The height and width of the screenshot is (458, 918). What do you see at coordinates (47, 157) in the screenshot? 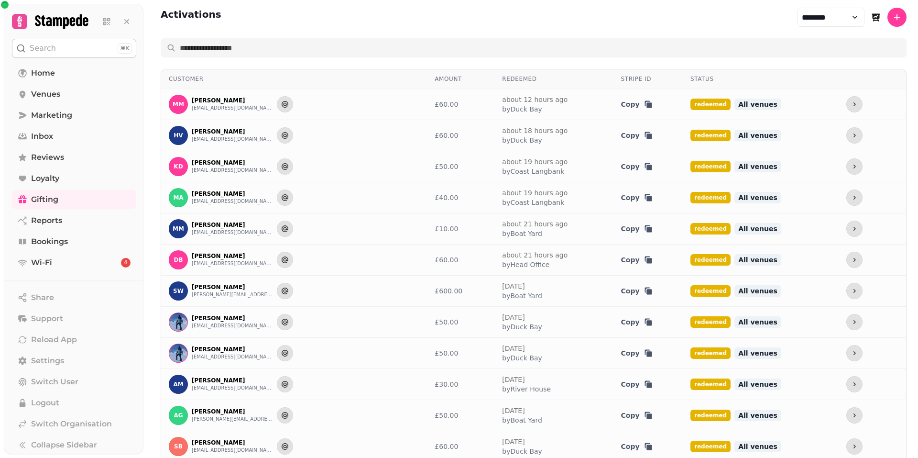
I see `span: Reviews` at bounding box center [47, 157].